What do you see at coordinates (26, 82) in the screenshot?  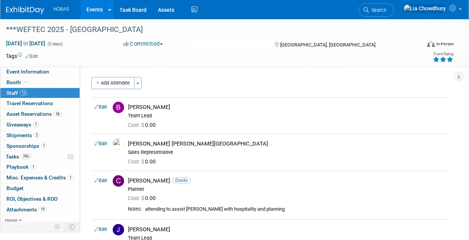 I see `i: Booth reservation complete` at bounding box center [26, 82].